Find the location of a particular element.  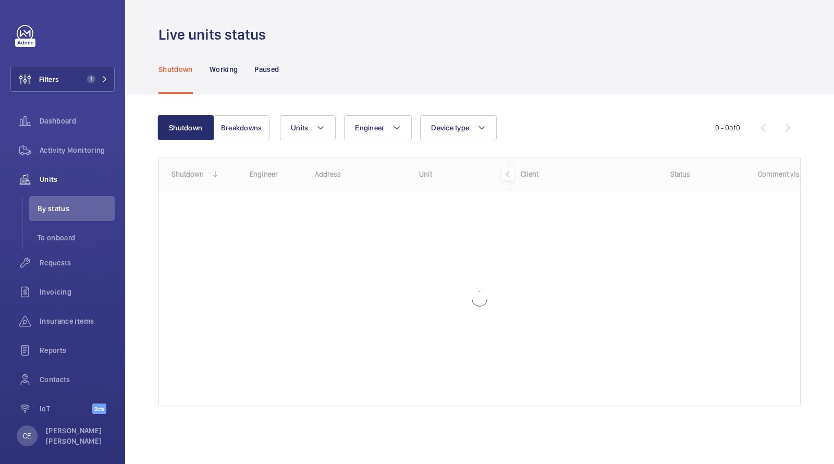

span: Reports is located at coordinates (77, 350).